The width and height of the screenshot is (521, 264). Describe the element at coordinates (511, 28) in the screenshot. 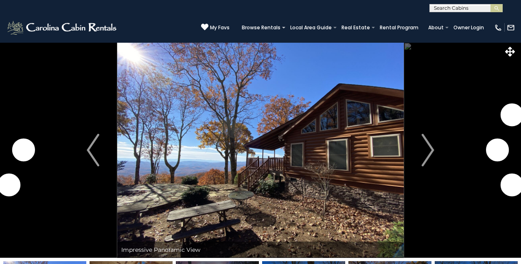

I see `img: mail-regular-white.png` at that location.